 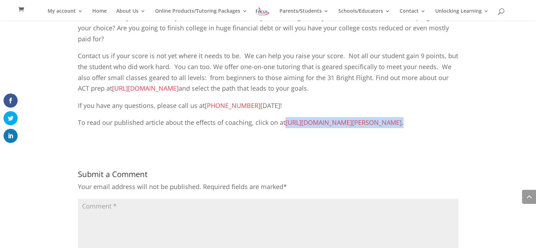 What do you see at coordinates (364, 14) in the screenshot?
I see `a: Schools/Educators` at bounding box center [364, 14].